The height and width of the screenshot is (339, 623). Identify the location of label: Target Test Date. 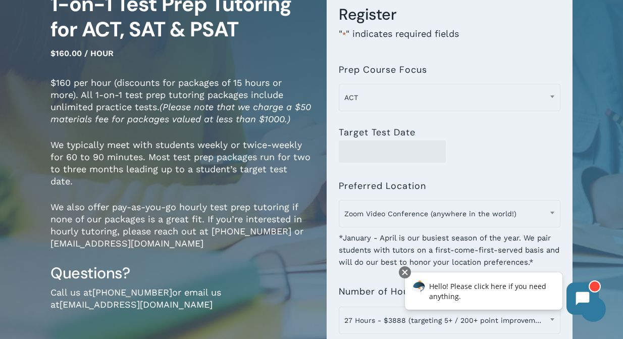
(377, 132).